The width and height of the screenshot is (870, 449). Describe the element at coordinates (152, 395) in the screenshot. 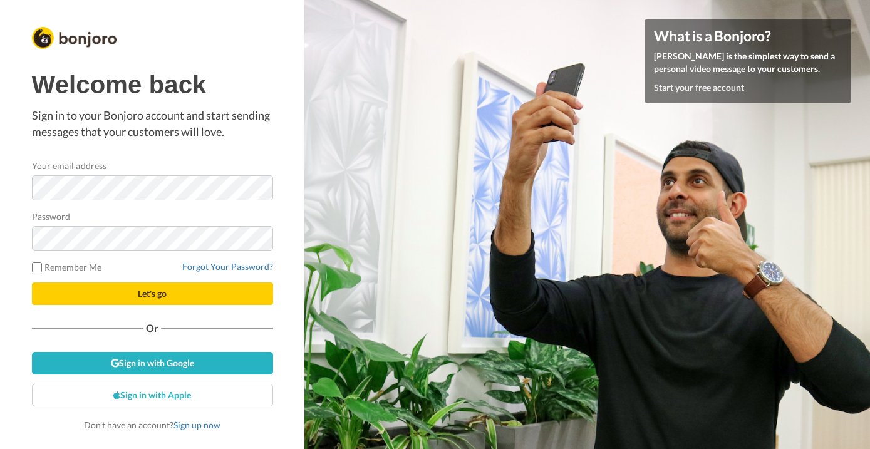

I see `a: Sign in with Apple` at that location.